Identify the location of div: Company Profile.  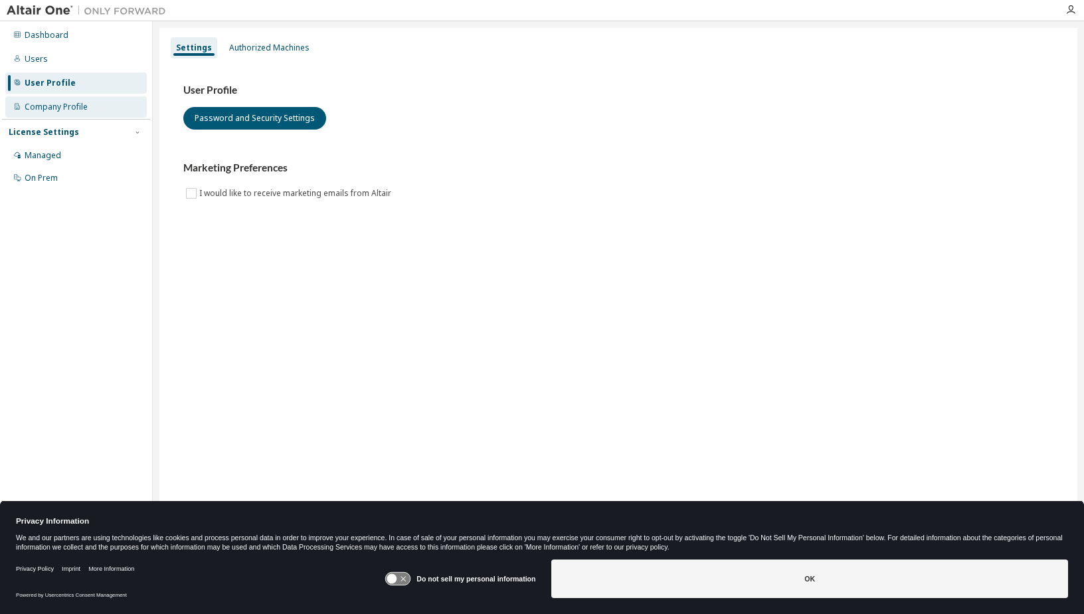
(56, 107).